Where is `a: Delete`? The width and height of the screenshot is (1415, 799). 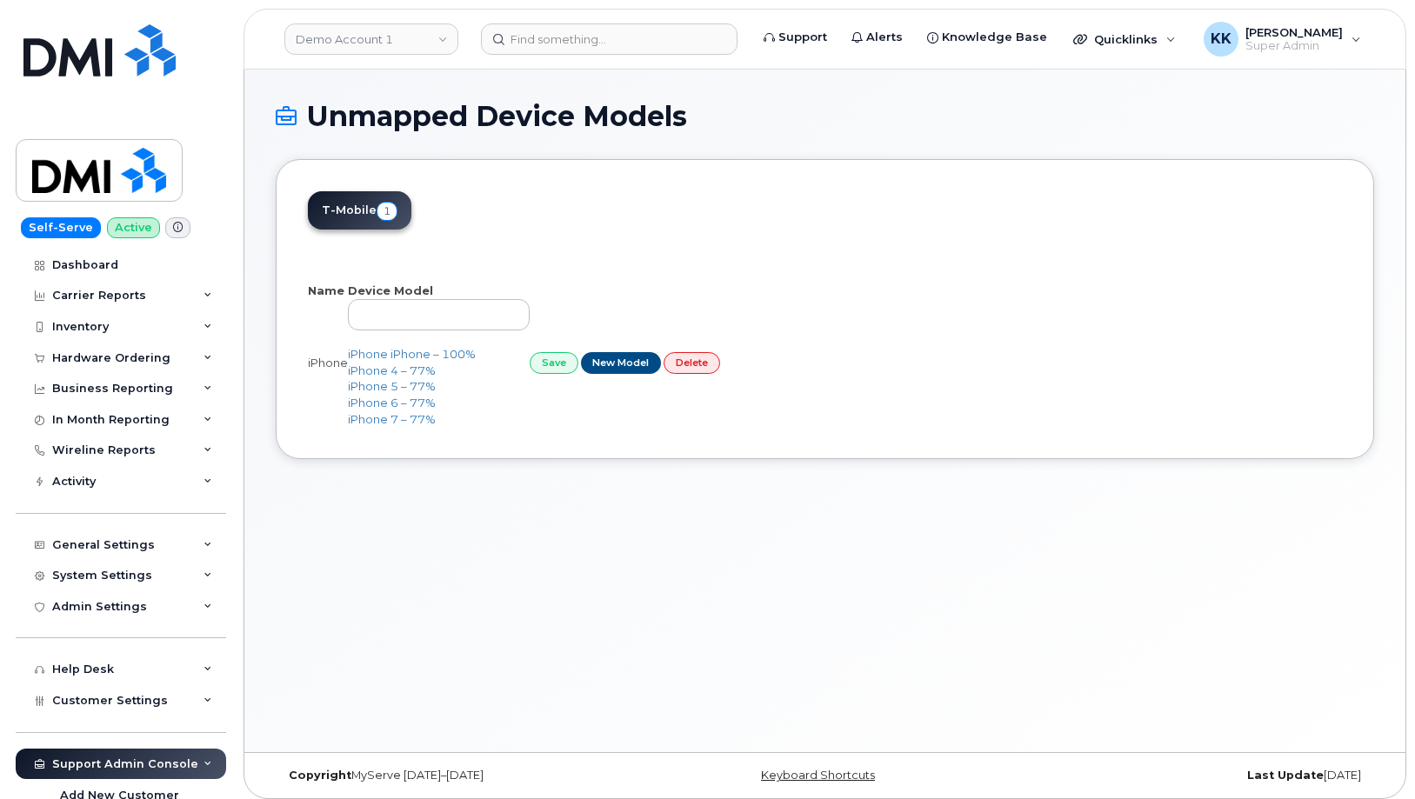 a: Delete is located at coordinates (691, 363).